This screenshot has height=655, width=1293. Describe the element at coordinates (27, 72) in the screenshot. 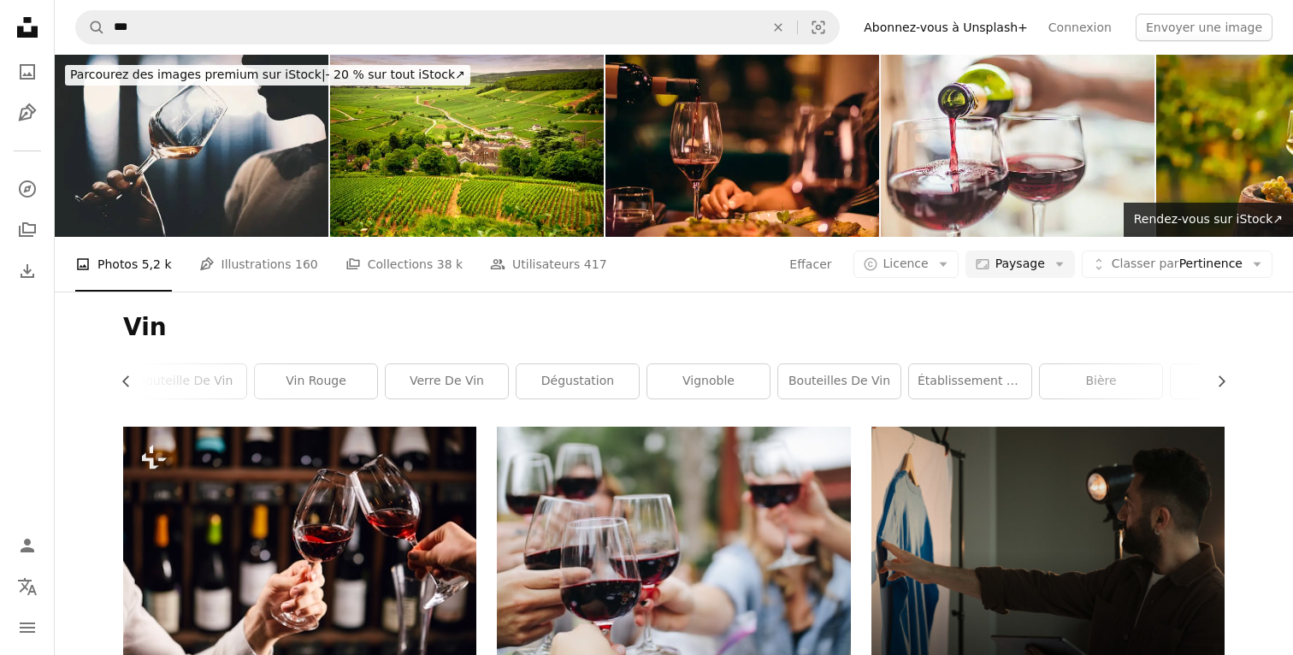

I see `a: Photos` at that location.